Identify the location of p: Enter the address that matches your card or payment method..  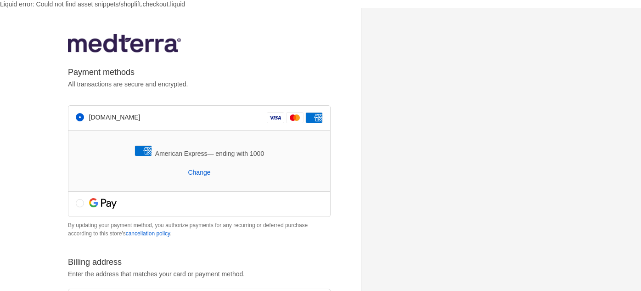
(199, 274).